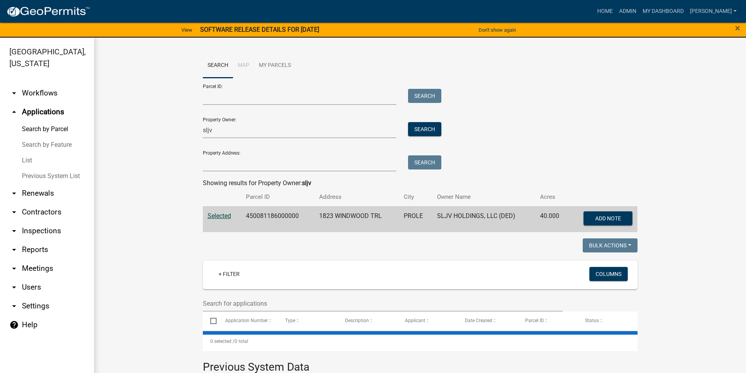 The height and width of the screenshot is (373, 746). What do you see at coordinates (187, 30) in the screenshot?
I see `a: View` at bounding box center [187, 30].